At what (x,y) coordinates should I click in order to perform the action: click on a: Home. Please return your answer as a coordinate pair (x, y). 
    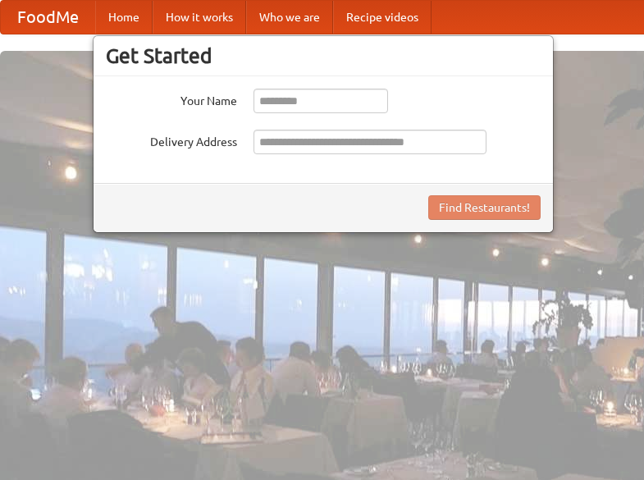
    Looking at the image, I should click on (124, 17).